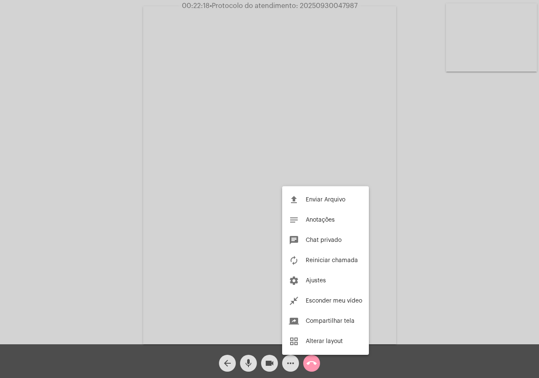 The width and height of the screenshot is (539, 378). I want to click on mat-icon: close_fullscreen, so click(294, 300).